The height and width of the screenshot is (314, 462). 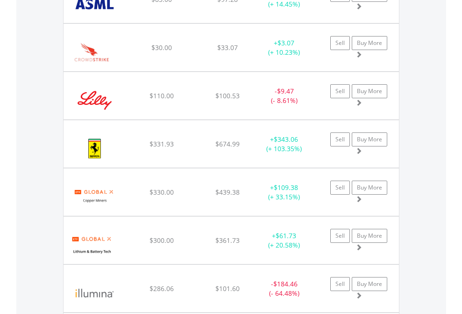 I want to click on span: $100.53, so click(x=228, y=95).